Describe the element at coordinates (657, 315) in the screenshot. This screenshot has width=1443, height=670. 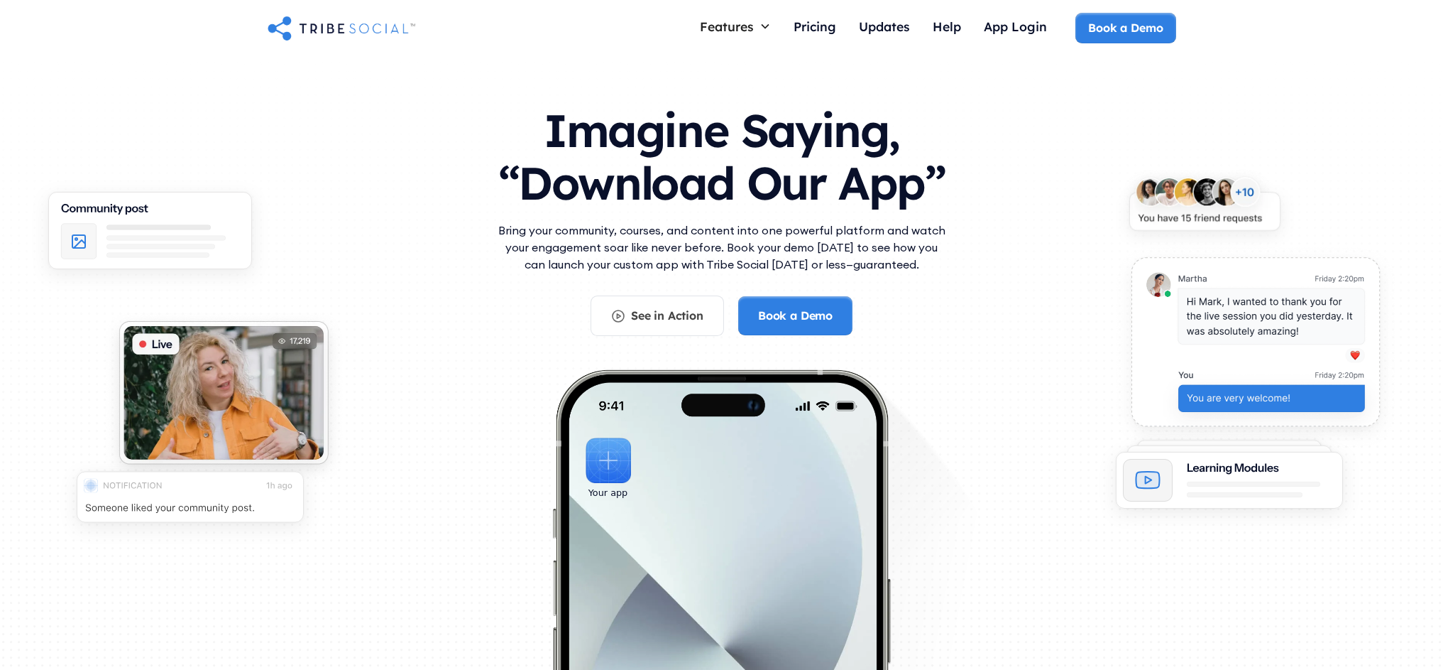
I see `a: See in Action` at that location.